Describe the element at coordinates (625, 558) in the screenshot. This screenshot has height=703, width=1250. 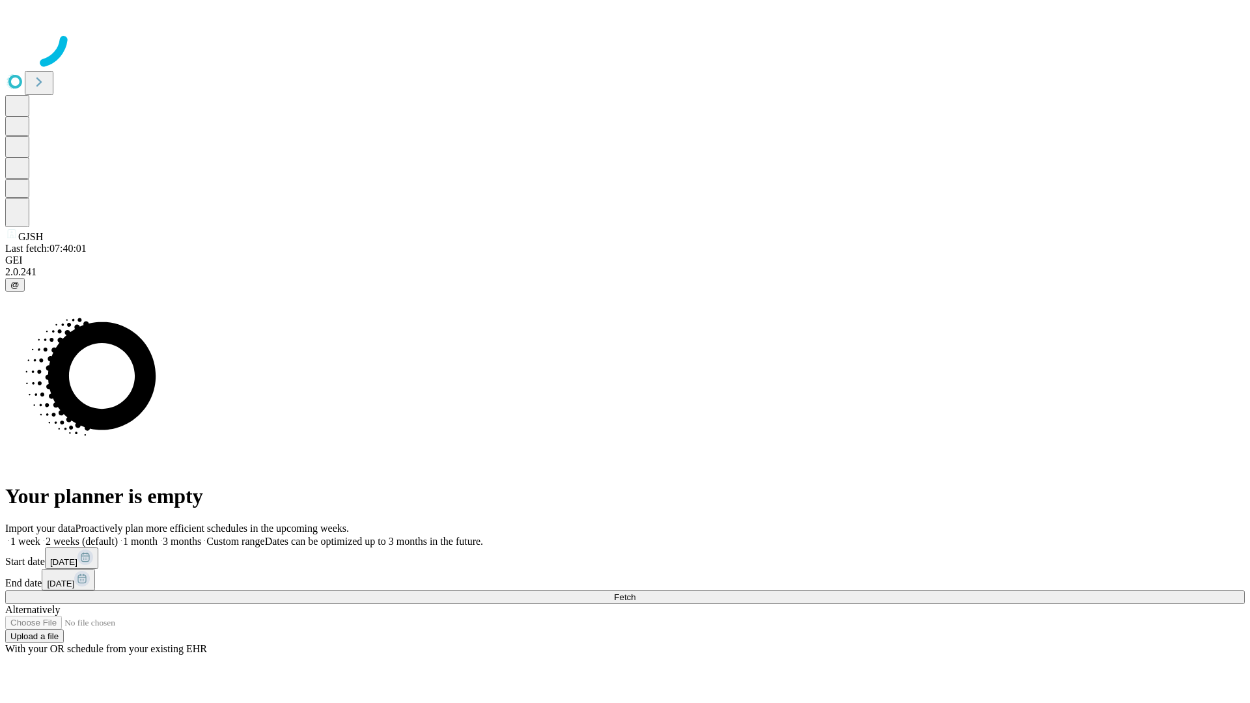
I see `div: Start date` at that location.